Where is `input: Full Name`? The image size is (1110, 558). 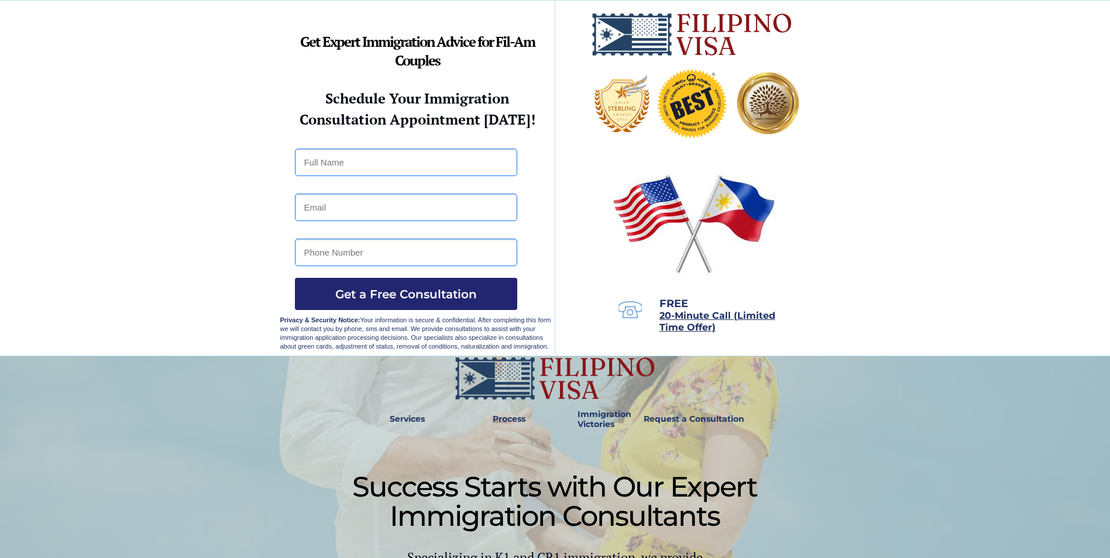
input: Full Name is located at coordinates (406, 162).